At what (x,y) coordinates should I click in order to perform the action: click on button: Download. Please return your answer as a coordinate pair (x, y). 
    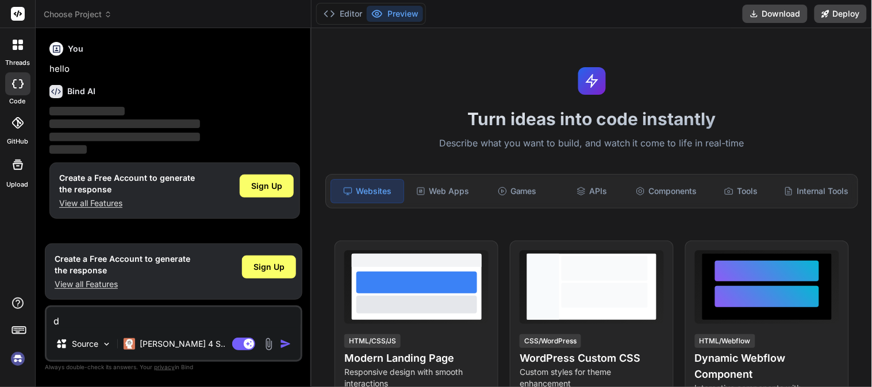
    Looking at the image, I should click on (775, 14).